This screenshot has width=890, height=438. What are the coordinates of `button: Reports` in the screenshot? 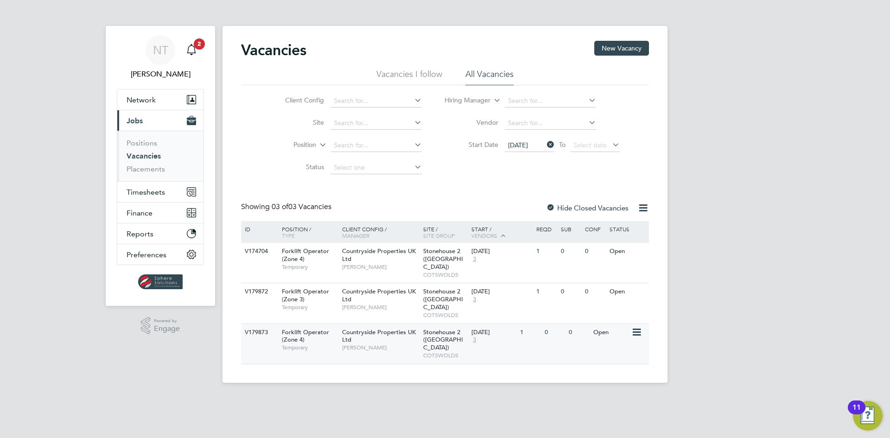 It's located at (160, 234).